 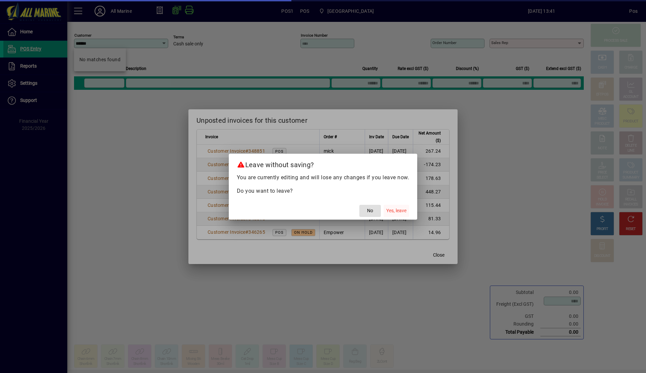 What do you see at coordinates (370, 211) in the screenshot?
I see `span: No` at bounding box center [370, 211].